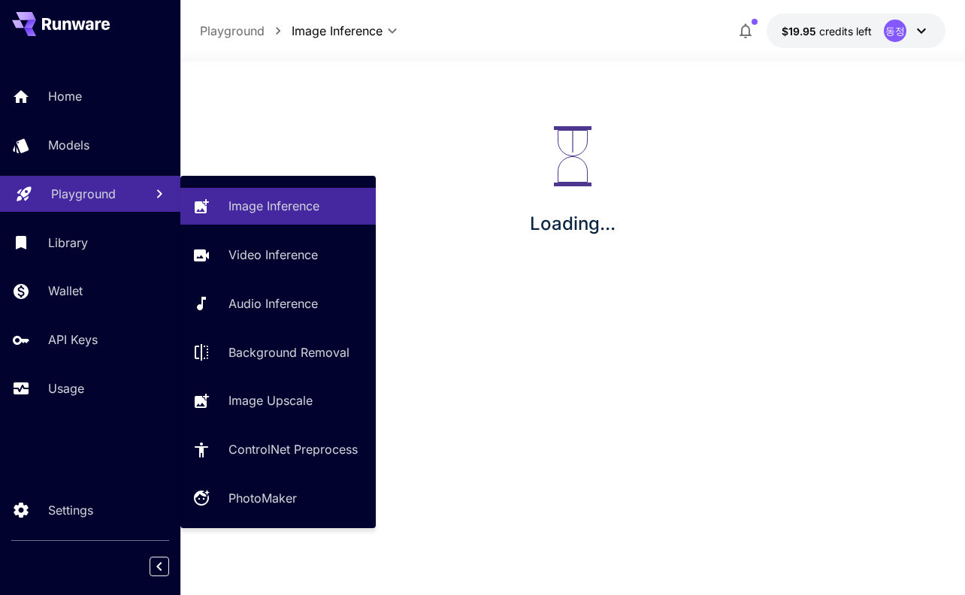  Describe the element at coordinates (68, 145) in the screenshot. I see `p: Models` at that location.